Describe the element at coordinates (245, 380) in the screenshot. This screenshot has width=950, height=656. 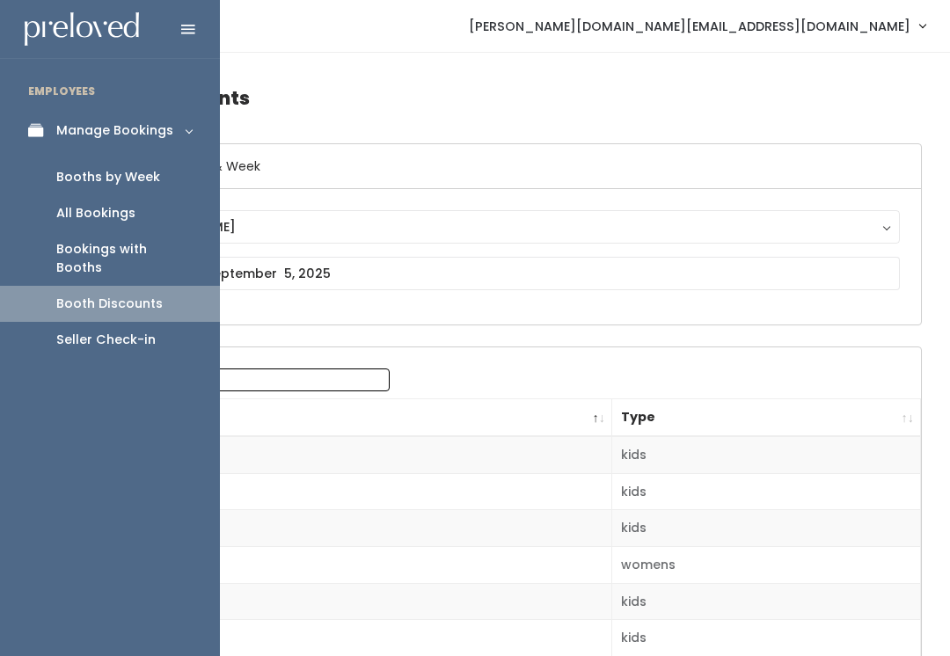
I see `label: Search:` at that location.